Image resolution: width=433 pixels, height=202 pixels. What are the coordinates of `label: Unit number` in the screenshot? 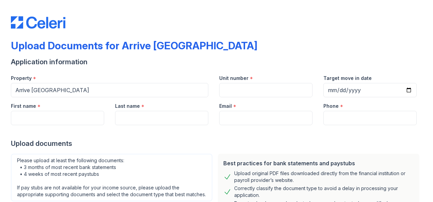 It's located at (234, 78).